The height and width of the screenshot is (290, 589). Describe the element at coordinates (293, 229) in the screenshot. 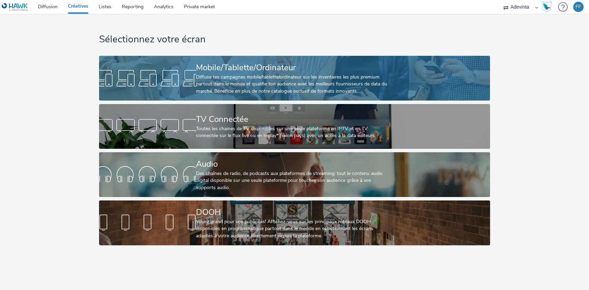

I see `div: Voyez grand pour vos publicités! Affichez-vous sur les principaux réseaux DOOH disponibles en pro...` at that location.